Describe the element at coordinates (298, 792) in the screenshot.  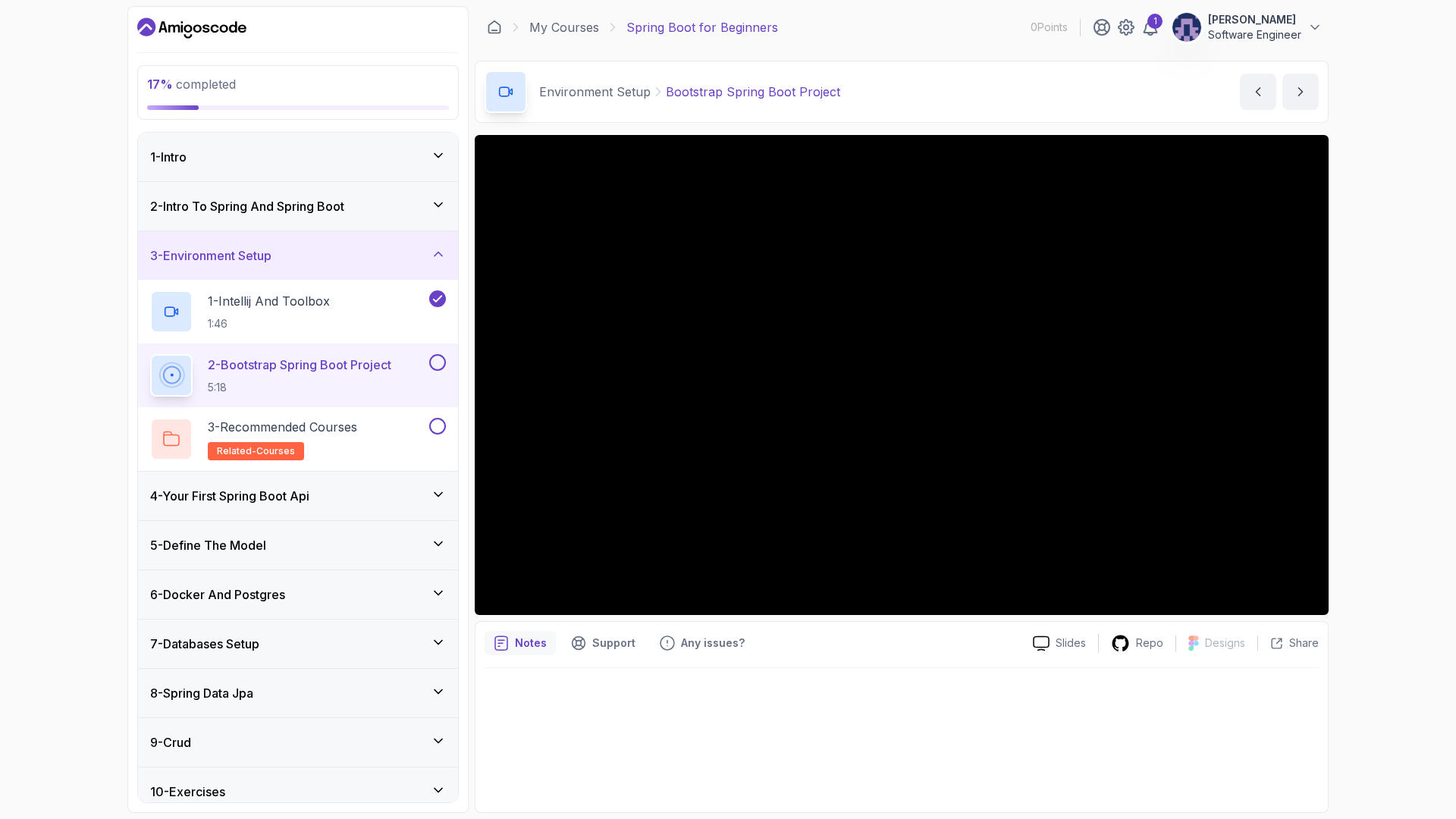
I see `button: 10-Exercises` at that location.